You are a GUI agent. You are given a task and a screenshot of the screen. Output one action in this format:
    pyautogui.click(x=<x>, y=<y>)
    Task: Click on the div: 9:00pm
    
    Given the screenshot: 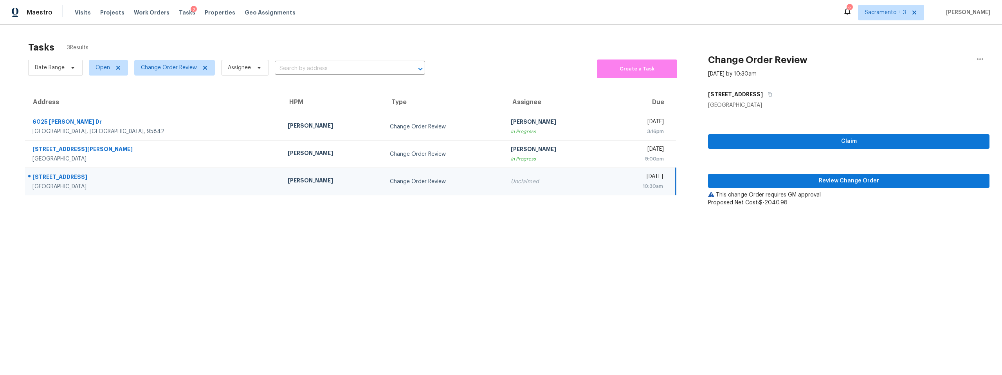 What is the action you would take?
    pyautogui.click(x=638, y=159)
    